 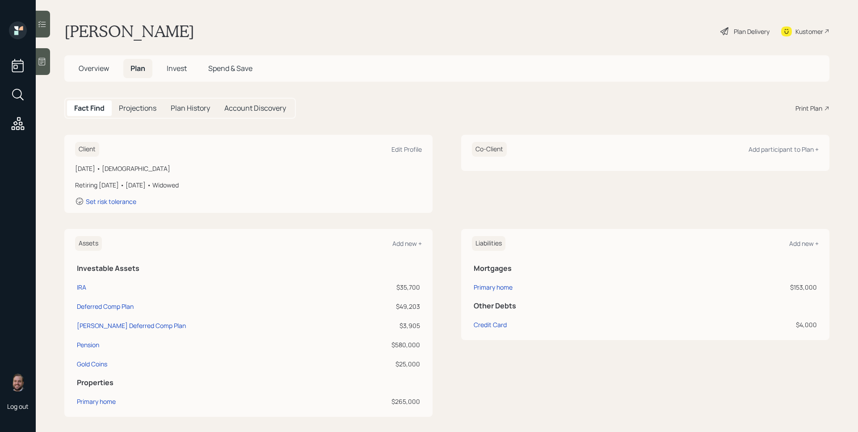 I want to click on div: Deferred Comp Plan, so click(x=105, y=306).